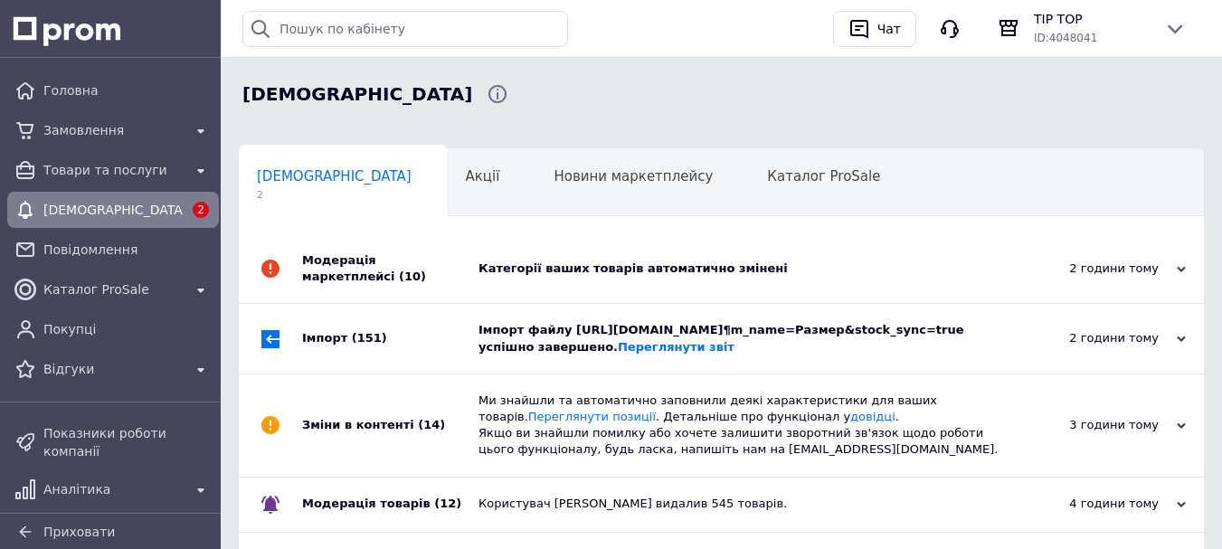  What do you see at coordinates (369, 337) in the screenshot?
I see `span: (151)` at bounding box center [369, 337].